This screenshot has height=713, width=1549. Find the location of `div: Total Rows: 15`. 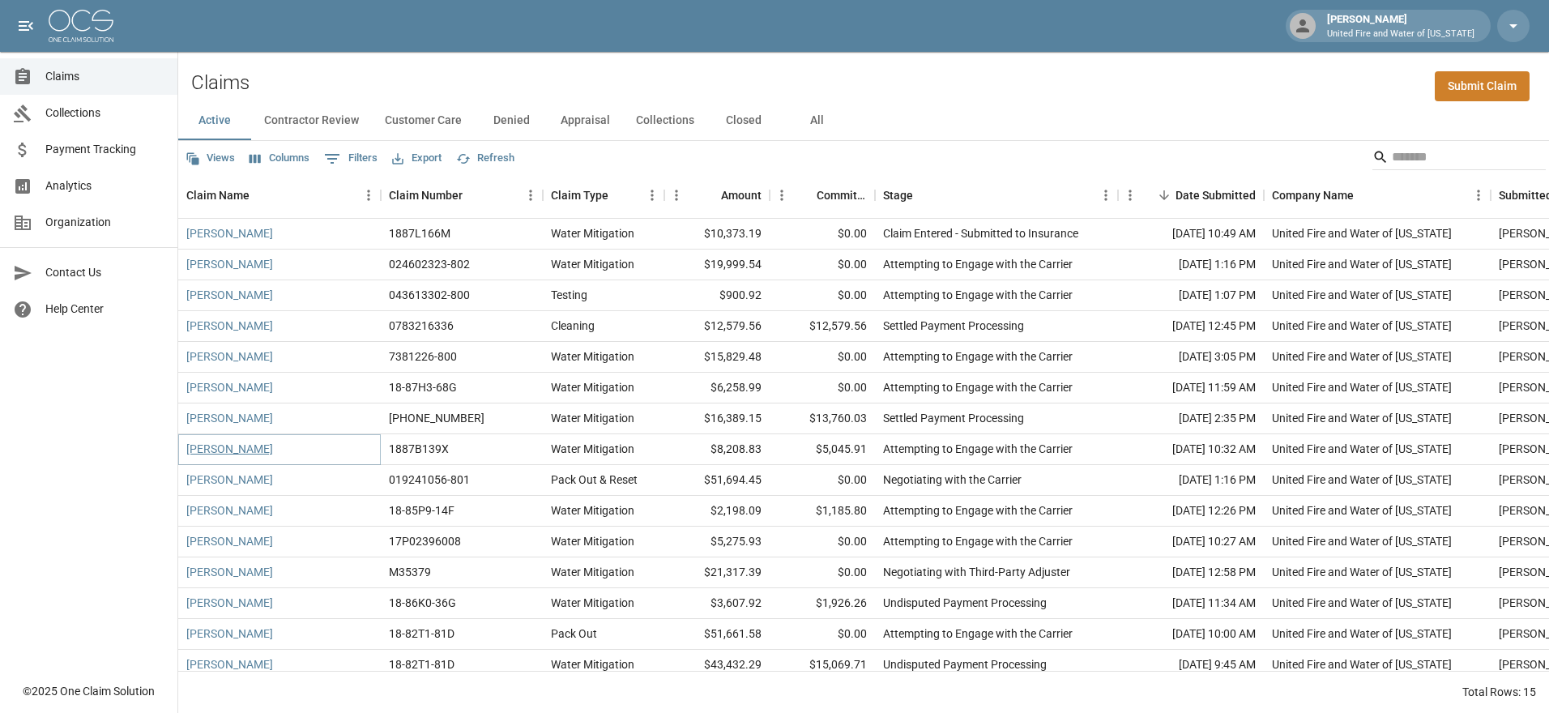

div: Total Rows: 15 is located at coordinates (1499, 692).